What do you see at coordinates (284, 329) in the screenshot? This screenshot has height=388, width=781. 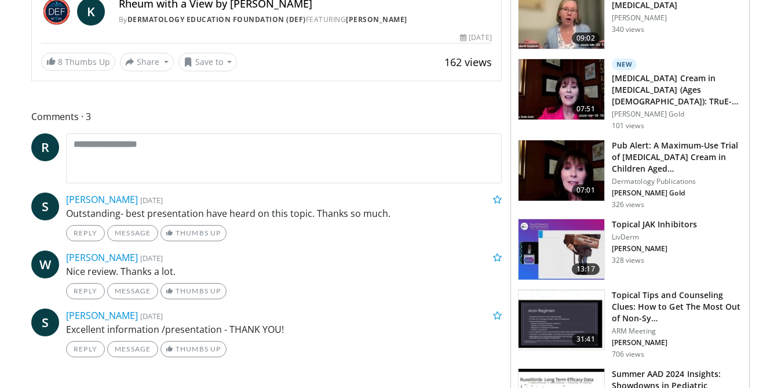 I see `p: Excellent information /presentation - THANK YOU!` at bounding box center [284, 329].